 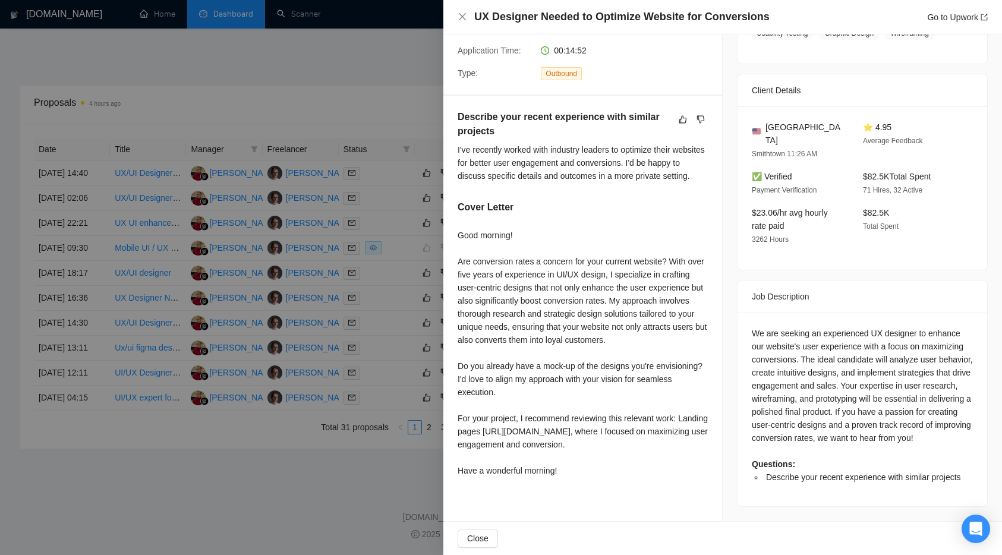 I want to click on span: dislike, so click(x=700, y=119).